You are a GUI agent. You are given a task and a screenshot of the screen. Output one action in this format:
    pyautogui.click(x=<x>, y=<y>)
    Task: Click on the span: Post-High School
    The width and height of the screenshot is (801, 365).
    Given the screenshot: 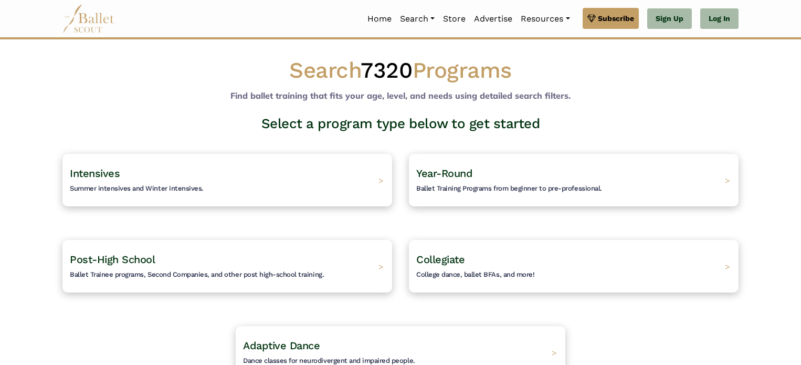 What is the action you would take?
    pyautogui.click(x=112, y=259)
    